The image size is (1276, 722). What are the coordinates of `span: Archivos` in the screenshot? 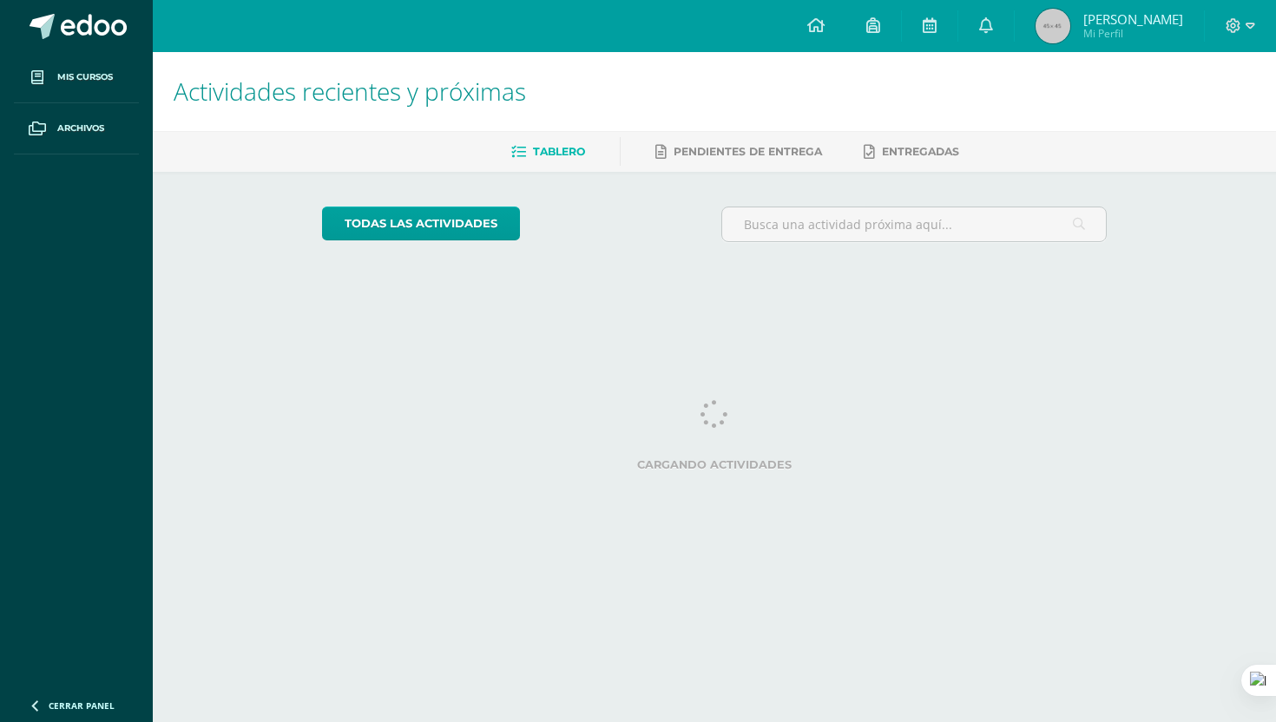 It's located at (81, 128).